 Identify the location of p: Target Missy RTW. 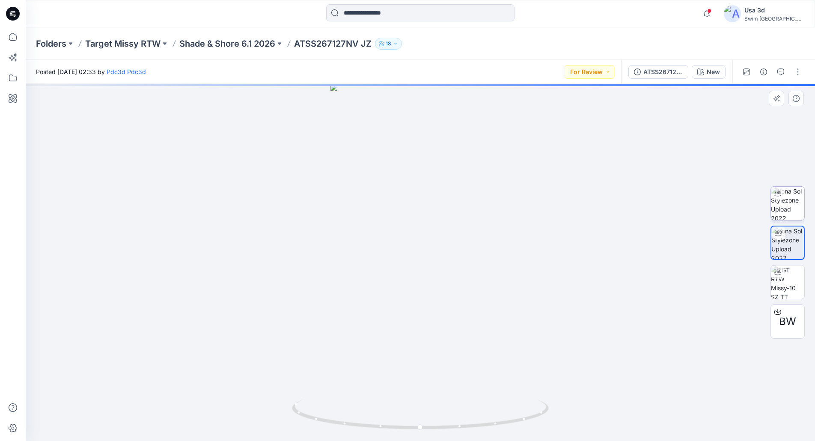
(123, 44).